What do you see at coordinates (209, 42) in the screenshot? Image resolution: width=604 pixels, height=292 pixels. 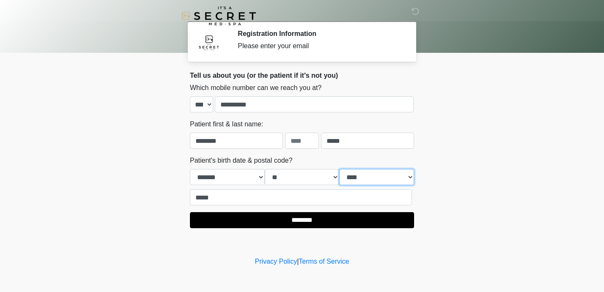 I see `img: Agent Avatar` at bounding box center [209, 42].